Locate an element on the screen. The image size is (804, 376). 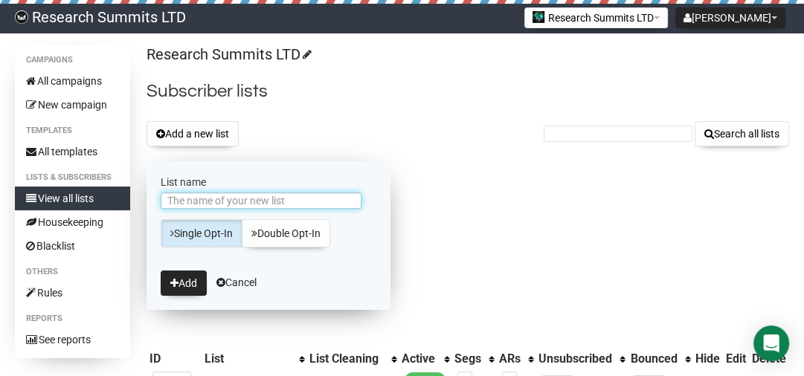
a: Cancel is located at coordinates (236, 282).